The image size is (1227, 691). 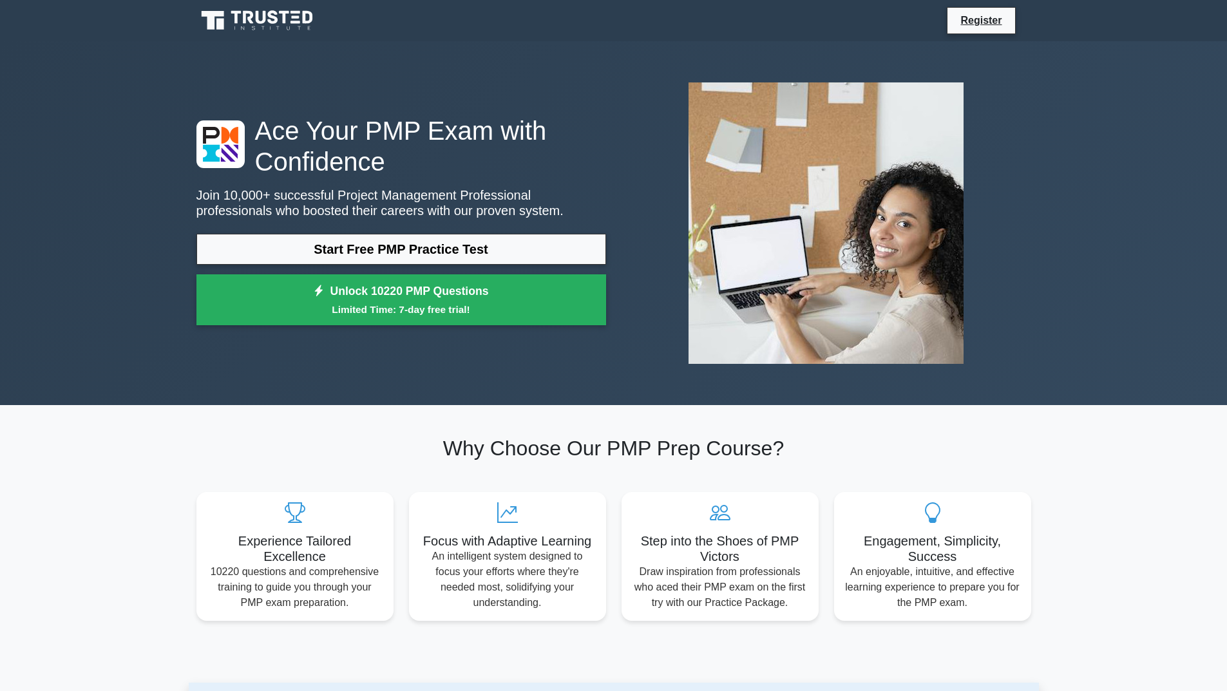 What do you see at coordinates (401, 300) in the screenshot?
I see `a: Unlock 10220 PMP QuestionsLimited Time: 7-day free trial!` at bounding box center [401, 300].